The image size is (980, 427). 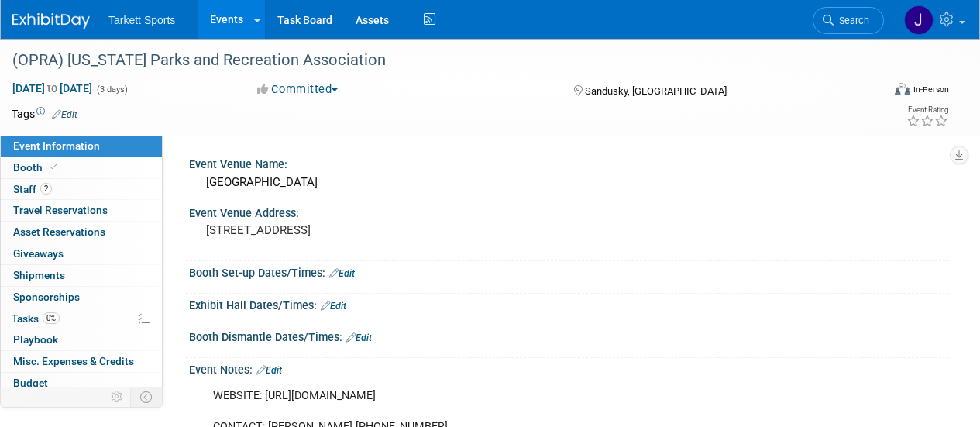 I want to click on button: Committed, so click(x=297, y=89).